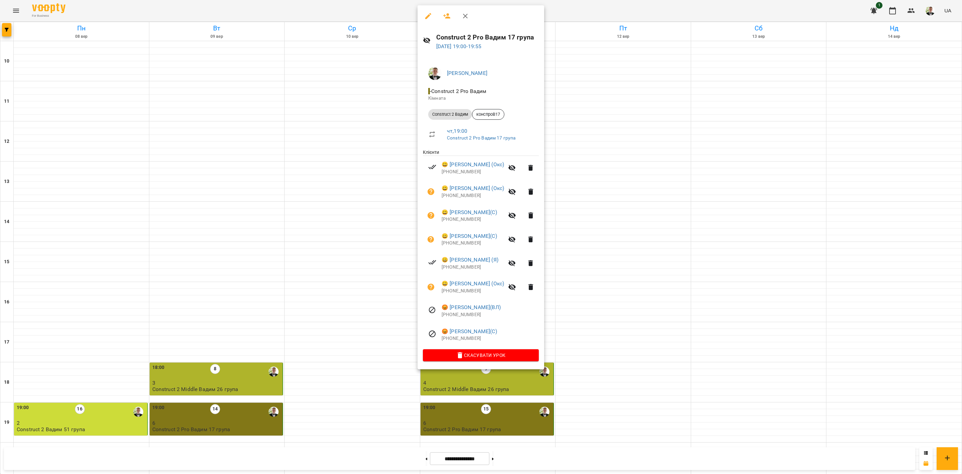 The image size is (962, 474). What do you see at coordinates (450, 114) in the screenshot?
I see `span: Construct 2 Вадим` at bounding box center [450, 114].